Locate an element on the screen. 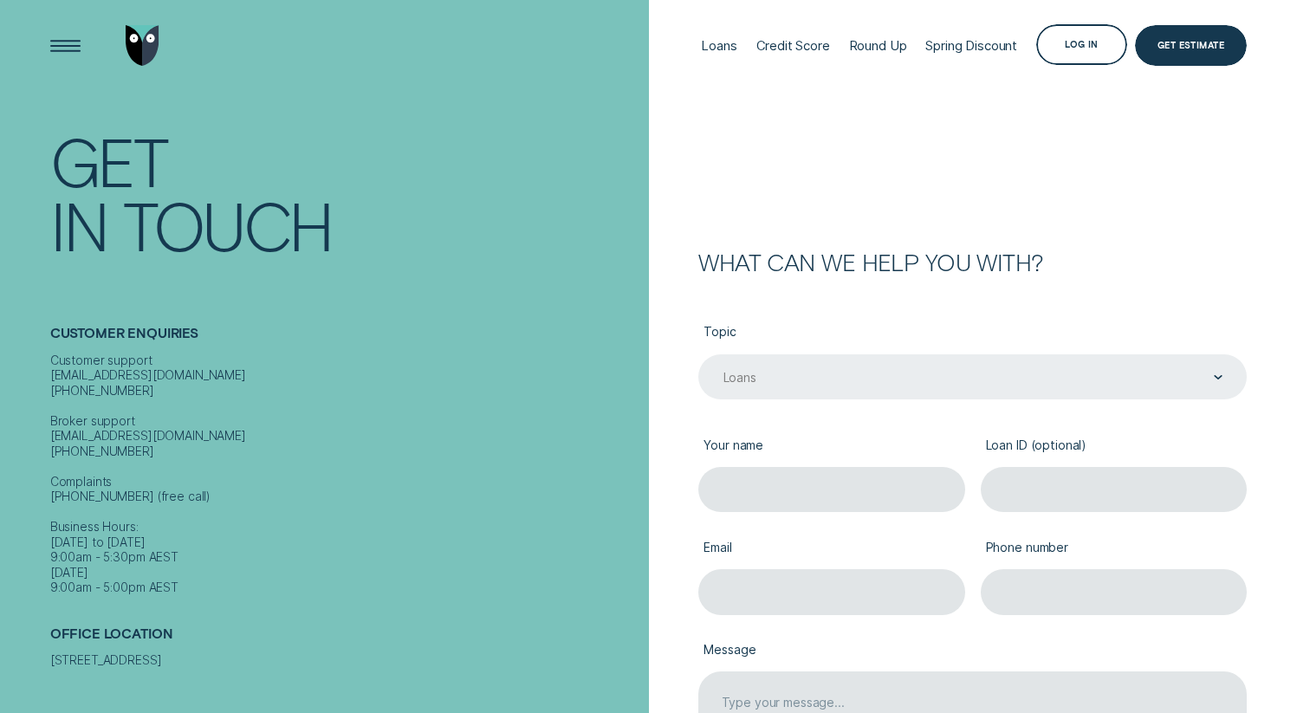 This screenshot has height=713, width=1297. button: Log in is located at coordinates (1081, 44).